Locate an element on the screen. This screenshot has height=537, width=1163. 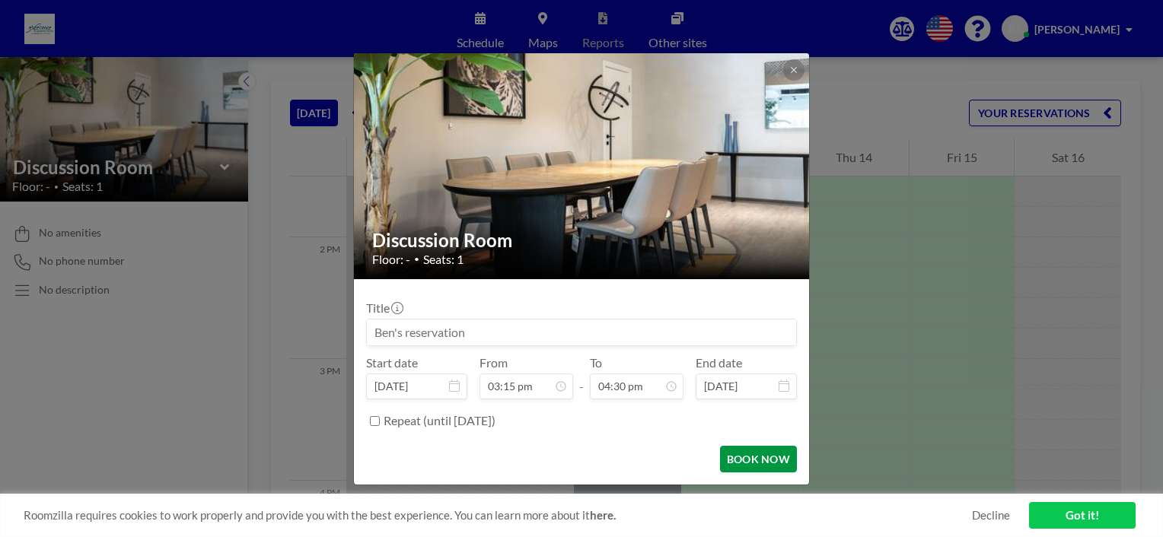
span: Floor: - is located at coordinates (391, 260).